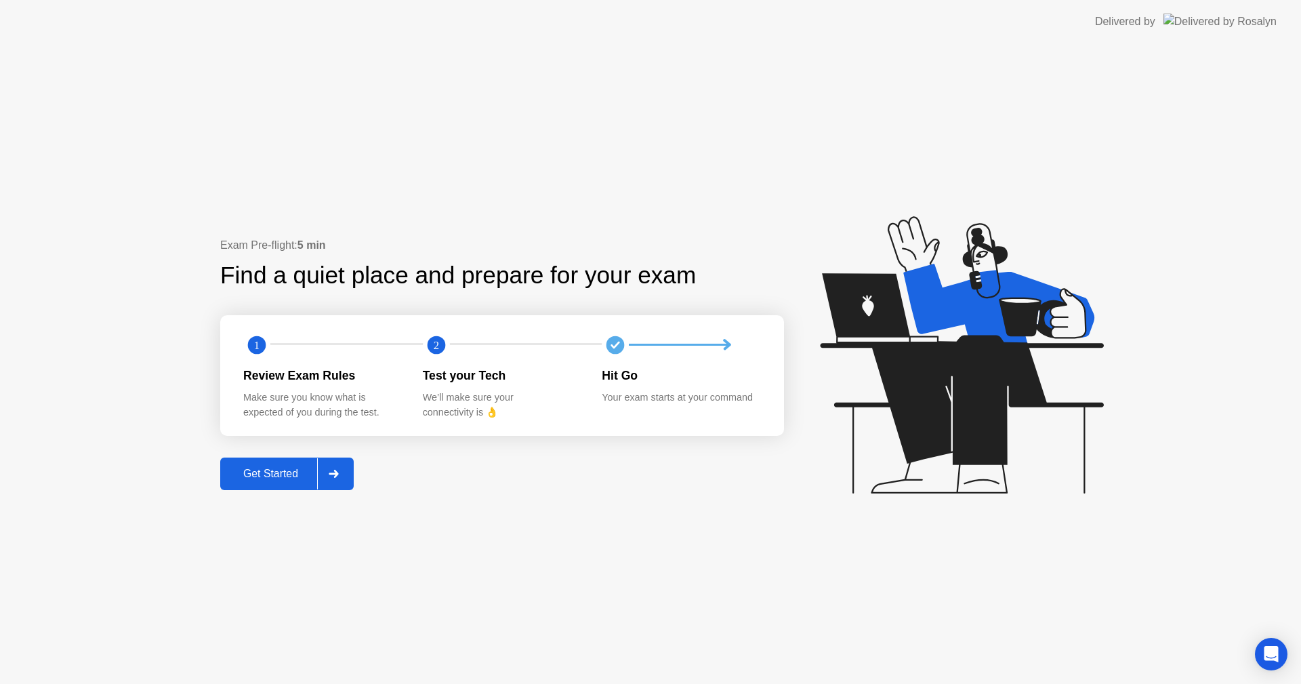 The height and width of the screenshot is (684, 1301). Describe the element at coordinates (436, 344) in the screenshot. I see `text: 2` at that location.